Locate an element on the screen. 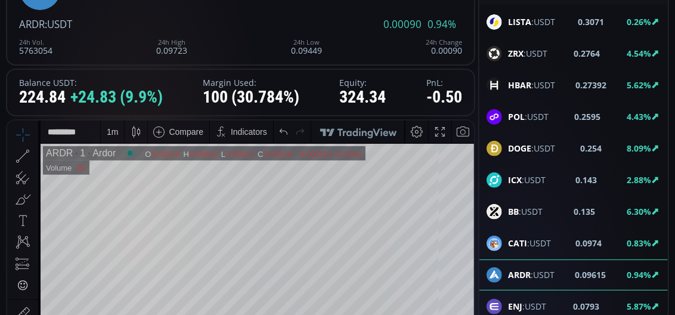 The width and height of the screenshot is (675, 315). b: 0.143 is located at coordinates (586, 179).